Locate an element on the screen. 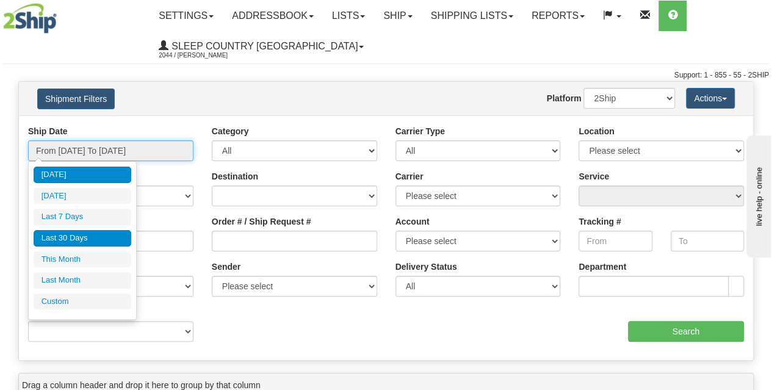 The height and width of the screenshot is (390, 772). a: Reports is located at coordinates (557, 16).